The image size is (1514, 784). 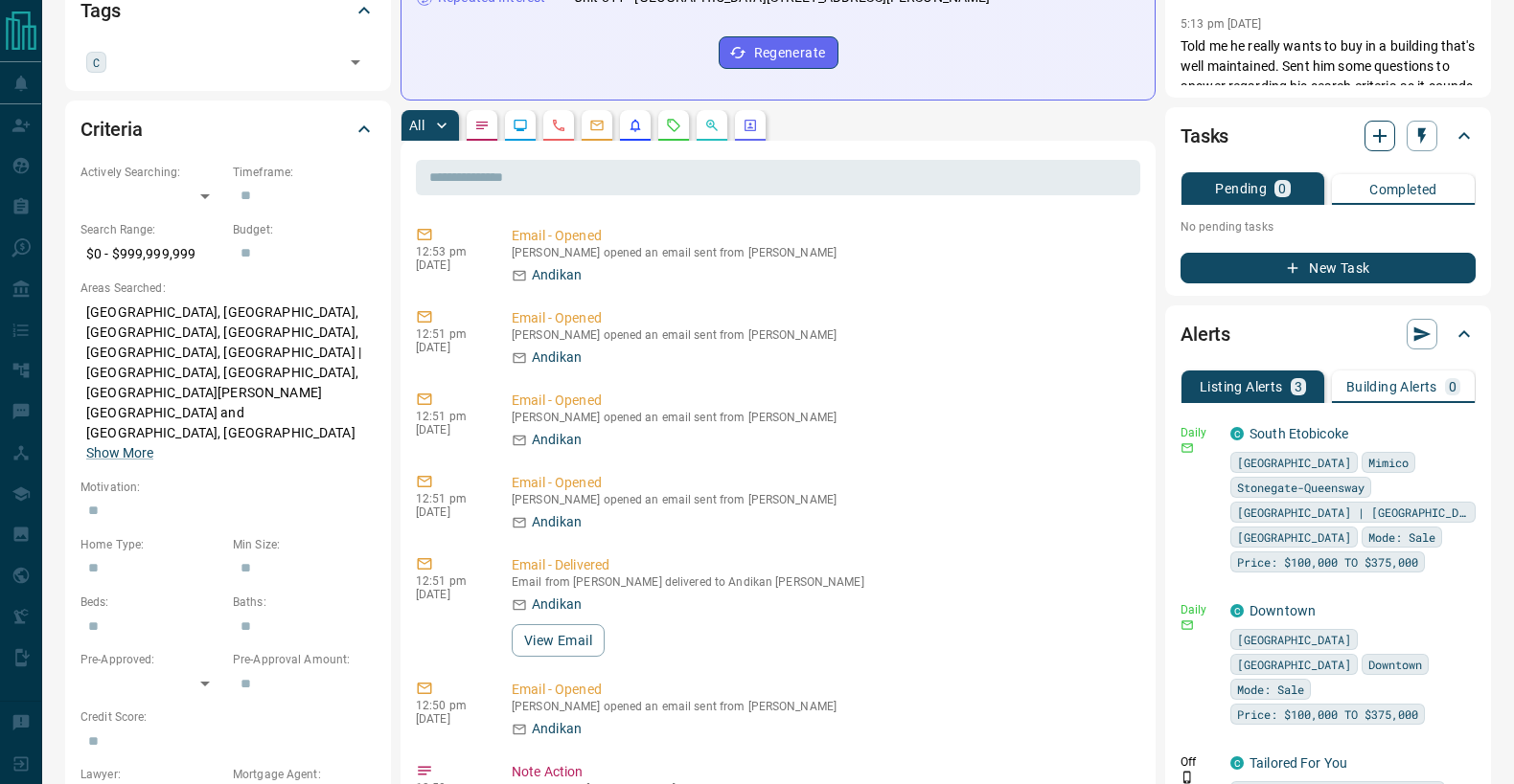 What do you see at coordinates (520, 126) in the screenshot?
I see `svg: Lead Browsing Activity` at bounding box center [520, 126].